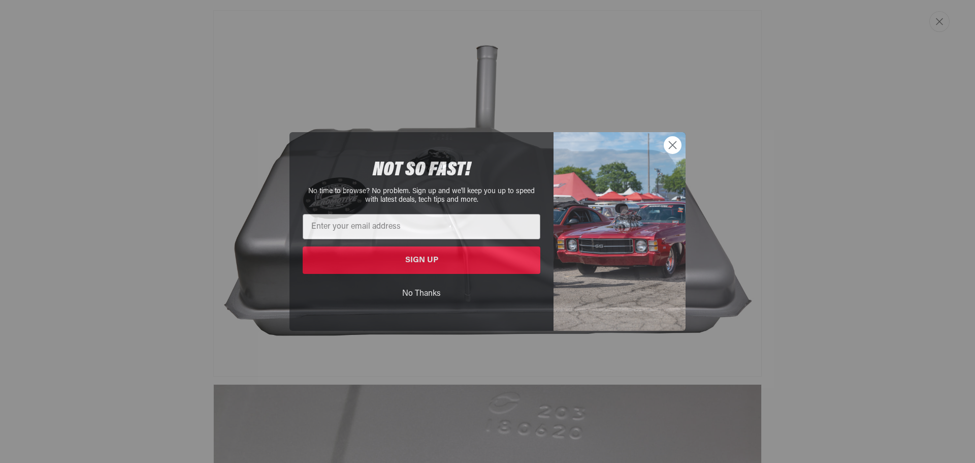 The image size is (975, 463). What do you see at coordinates (422, 227) in the screenshot?
I see `input: Enter your email address` at bounding box center [422, 227].